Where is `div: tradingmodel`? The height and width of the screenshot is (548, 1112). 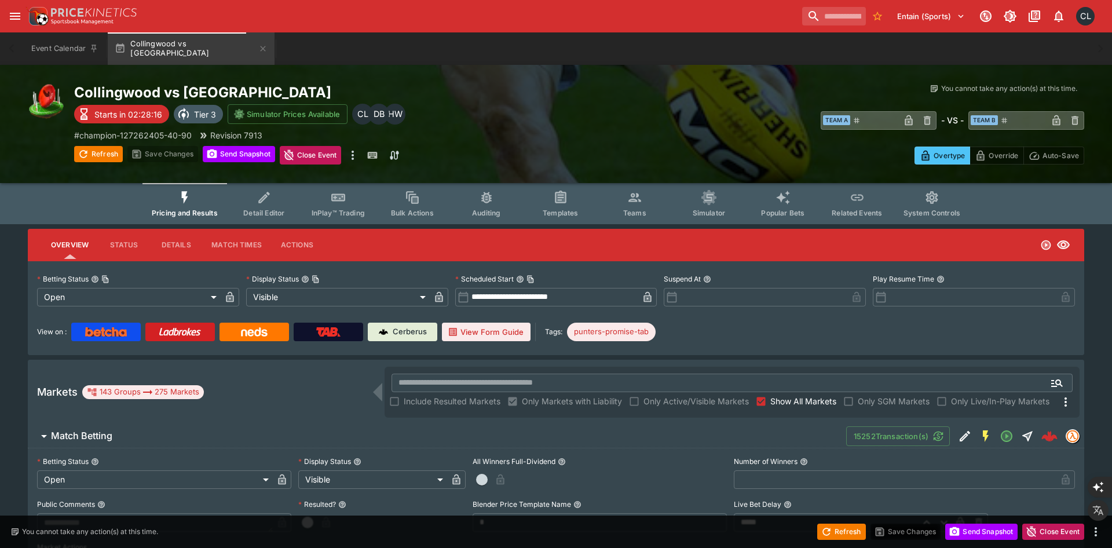
div: tradingmodel is located at coordinates (1073, 436).